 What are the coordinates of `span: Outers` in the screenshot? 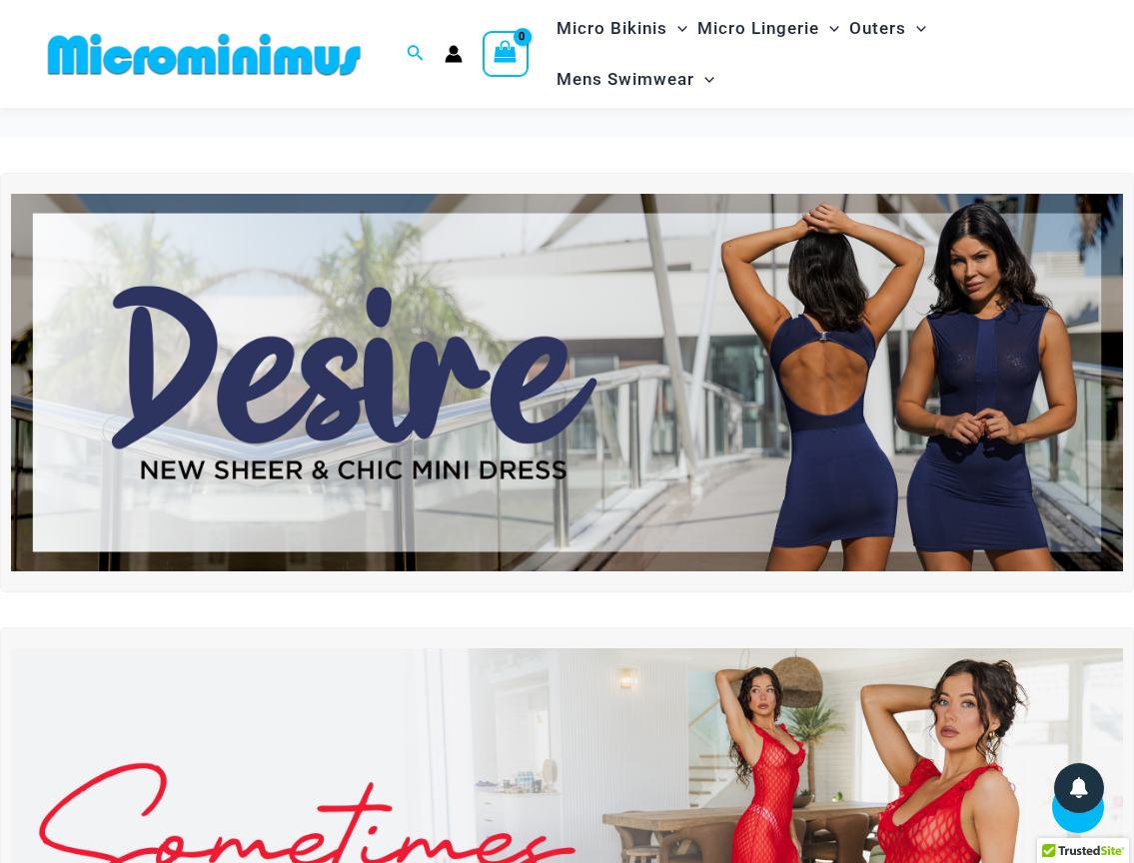 It's located at (877, 28).